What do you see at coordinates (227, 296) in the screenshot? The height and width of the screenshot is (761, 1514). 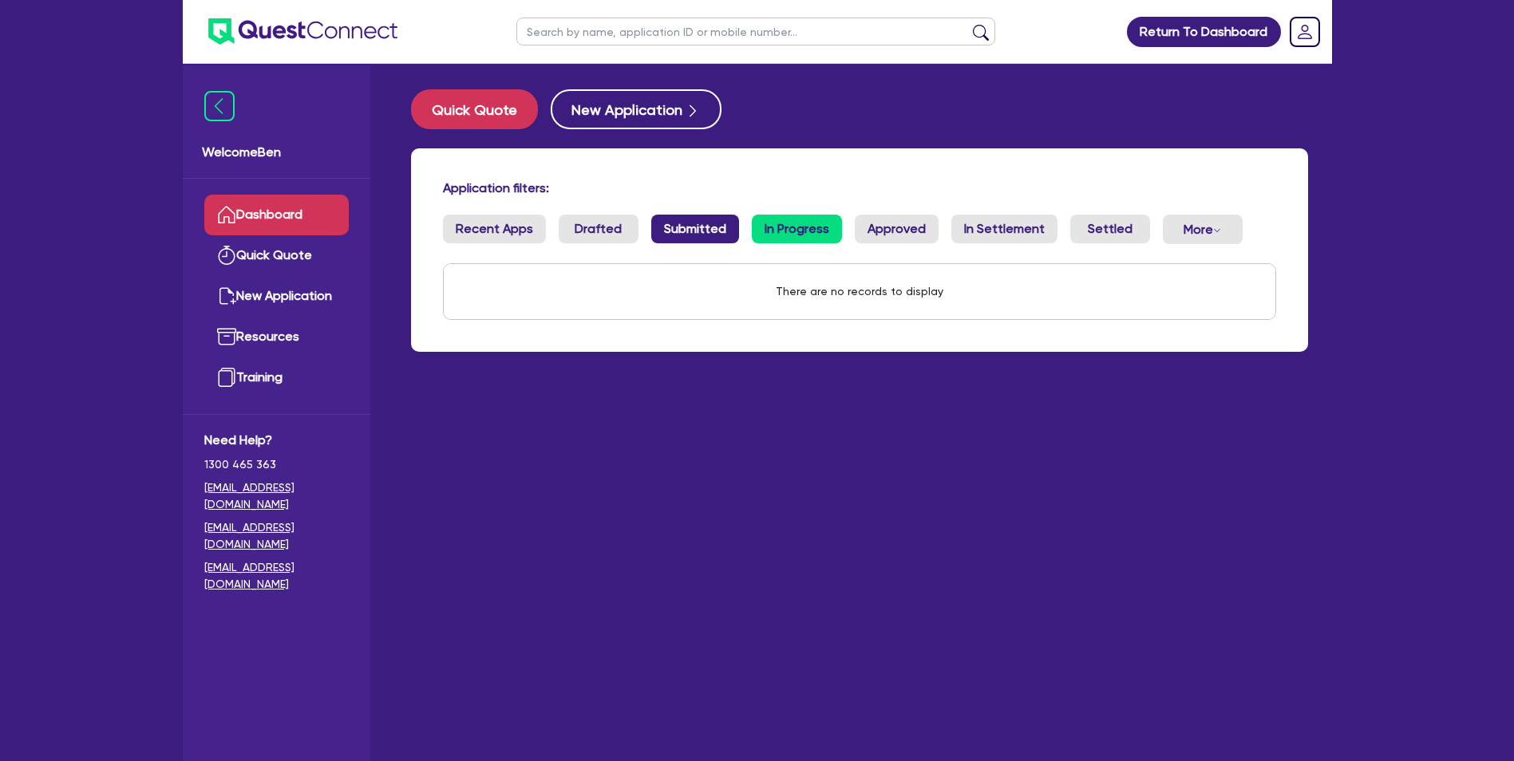 I see `img: new-application` at bounding box center [227, 296].